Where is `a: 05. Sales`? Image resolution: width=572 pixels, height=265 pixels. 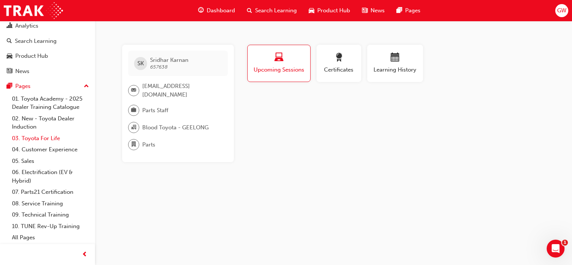
a: 05. Sales is located at coordinates (50, 161).